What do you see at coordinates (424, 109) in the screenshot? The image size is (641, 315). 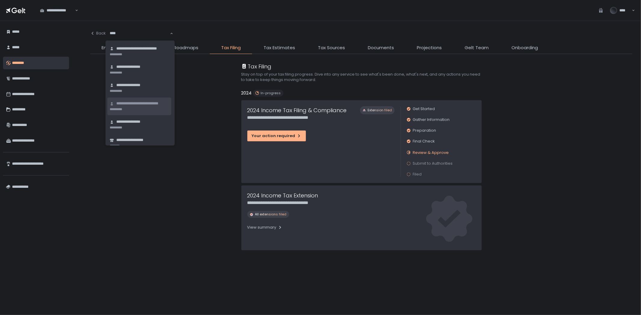 I see `span: Get Started` at bounding box center [424, 109].